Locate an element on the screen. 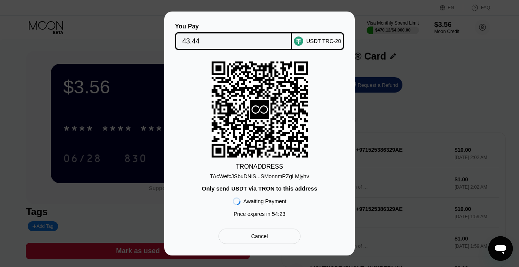  div: Only send USDT via TRON to this address is located at coordinates (259, 188).